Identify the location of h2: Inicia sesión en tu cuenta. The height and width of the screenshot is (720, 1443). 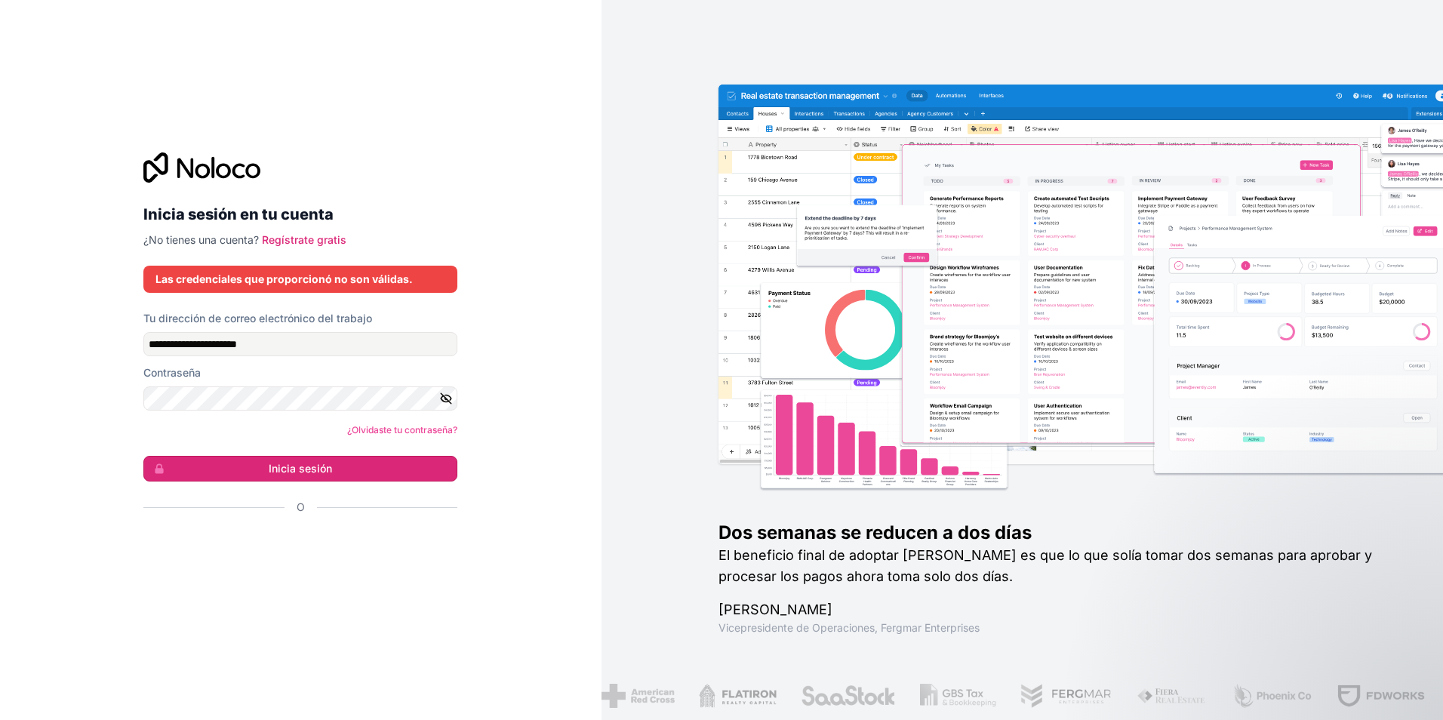
(300, 214).